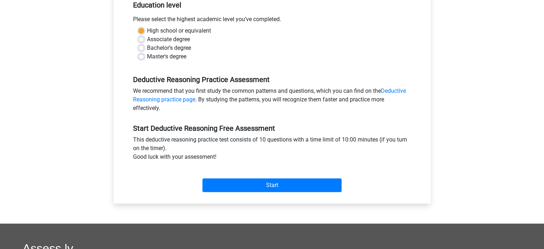 Image resolution: width=544 pixels, height=249 pixels. What do you see at coordinates (169, 48) in the screenshot?
I see `label: Bachelor's degree` at bounding box center [169, 48].